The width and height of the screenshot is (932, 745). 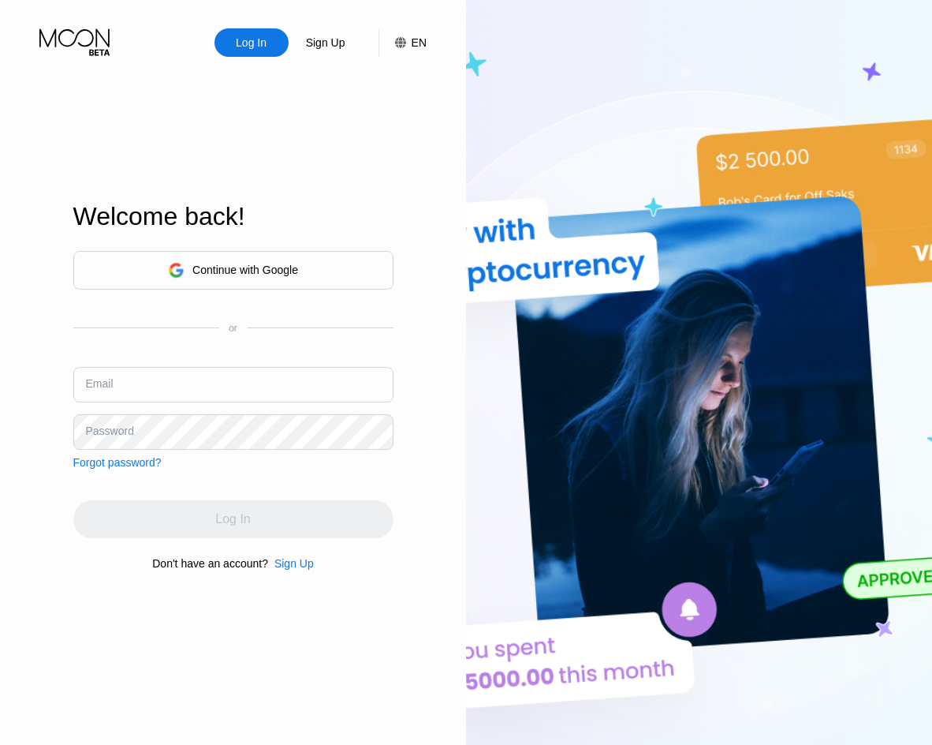 What do you see at coordinates (233, 328) in the screenshot?
I see `div: or` at bounding box center [233, 328].